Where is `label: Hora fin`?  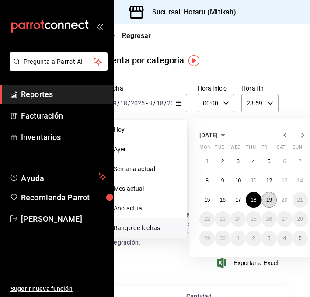
label: Hora fin is located at coordinates (260, 88).